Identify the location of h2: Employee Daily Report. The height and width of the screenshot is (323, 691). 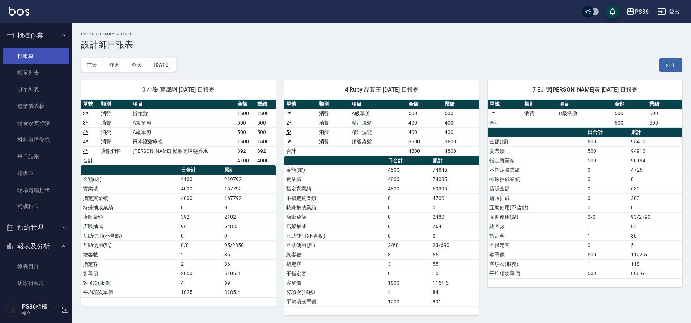
(382, 34).